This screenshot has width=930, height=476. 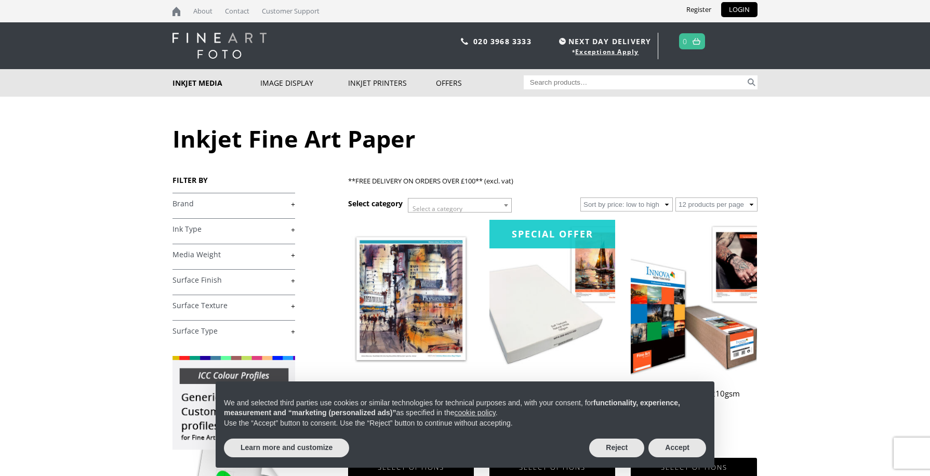 What do you see at coordinates (465, 408) in the screenshot?
I see `p: We and selected third parties use cookies or similar technologies for technical purposes and, wit...` at bounding box center [465, 408].